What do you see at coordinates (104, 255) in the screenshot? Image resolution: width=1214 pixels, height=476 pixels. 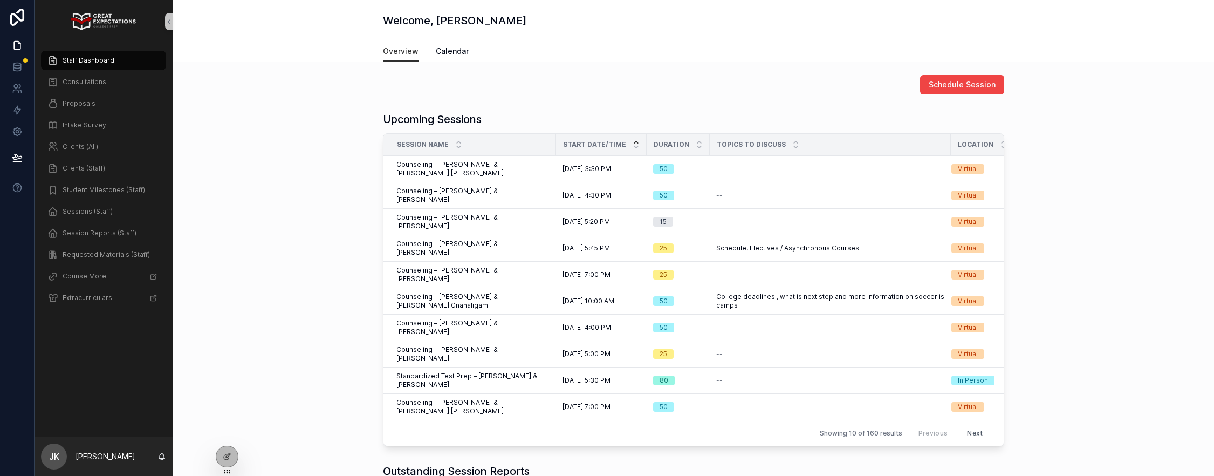 I see `a: Requested Materials (Staff)` at bounding box center [104, 255].